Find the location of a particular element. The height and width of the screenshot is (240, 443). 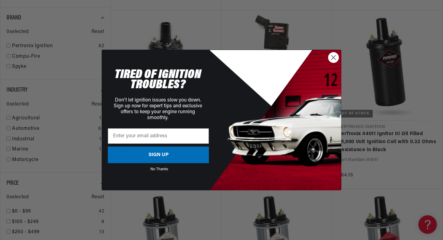

span: Don't let ignition issues slow you down. Sign up now for expert tips and exclusive offers to keep... is located at coordinates (158, 109).